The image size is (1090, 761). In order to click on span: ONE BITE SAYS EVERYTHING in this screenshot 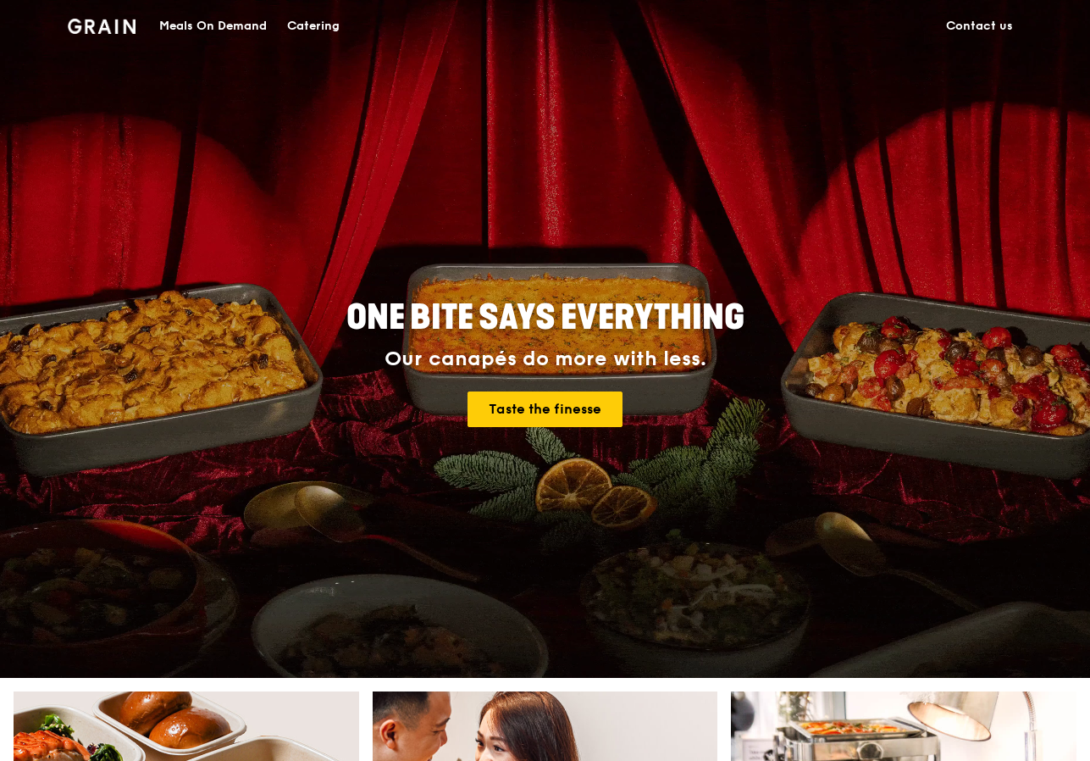, I will do `click(545, 318)`.